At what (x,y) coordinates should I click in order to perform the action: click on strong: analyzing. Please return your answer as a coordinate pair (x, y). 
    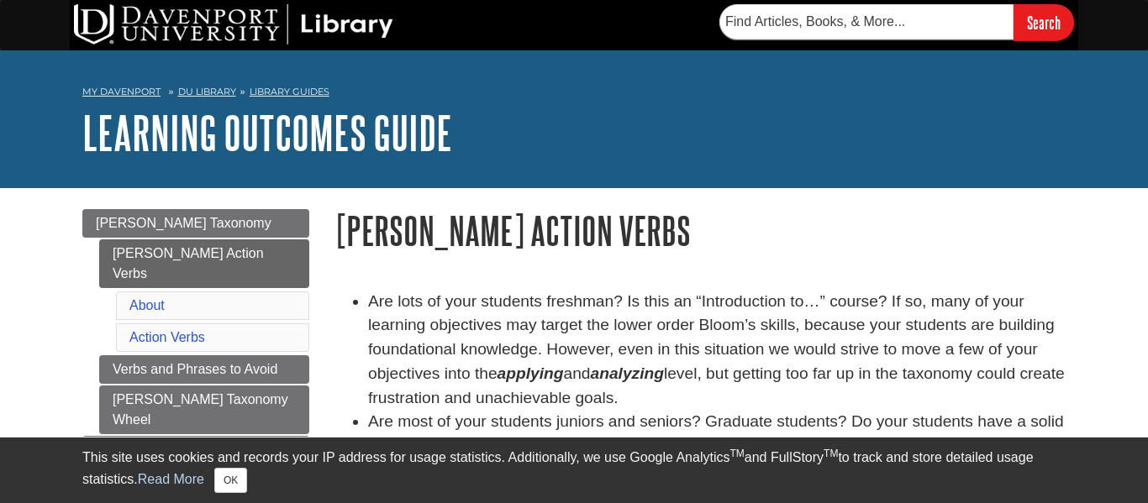
    Looking at the image, I should click on (627, 373).